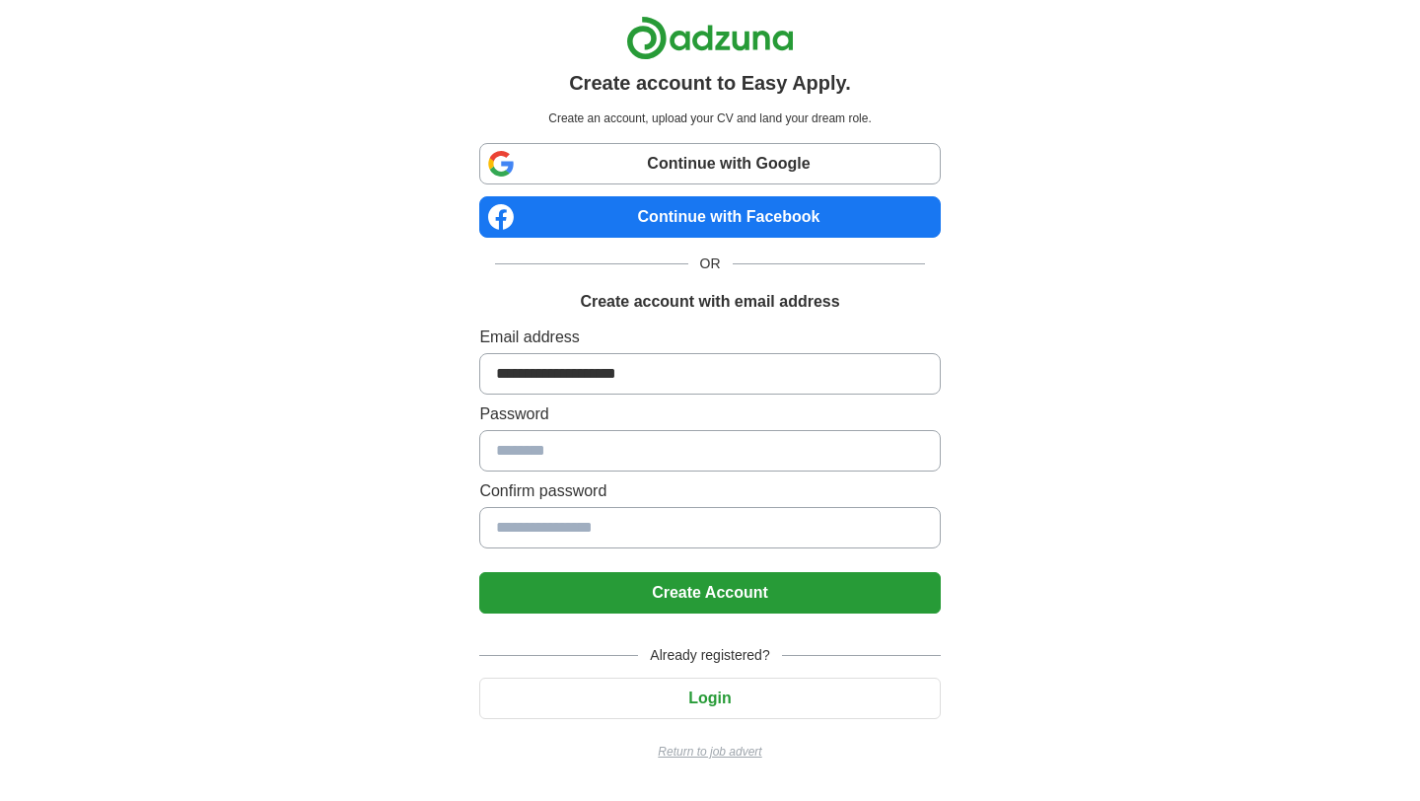 The width and height of the screenshot is (1420, 801). I want to click on p: Return to job advert, so click(709, 751).